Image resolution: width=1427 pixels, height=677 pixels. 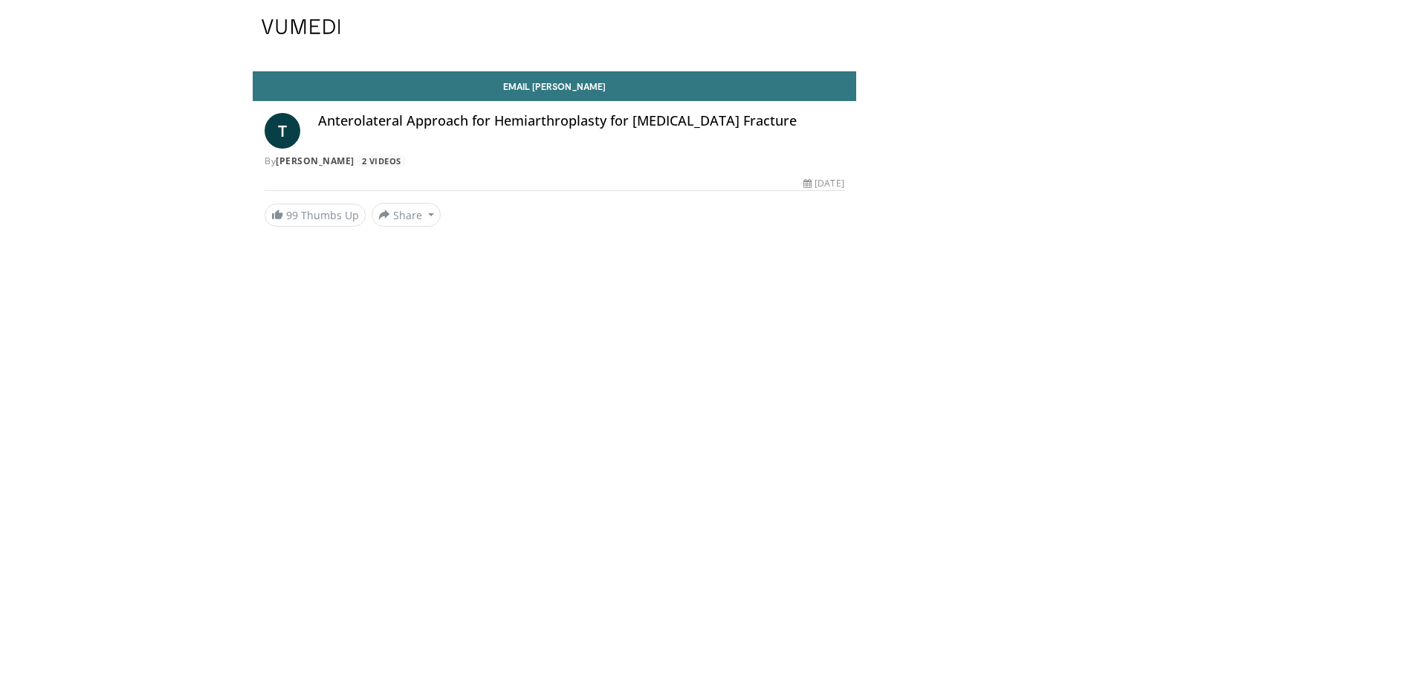 What do you see at coordinates (554, 161) in the screenshot?
I see `div: By` at bounding box center [554, 161].